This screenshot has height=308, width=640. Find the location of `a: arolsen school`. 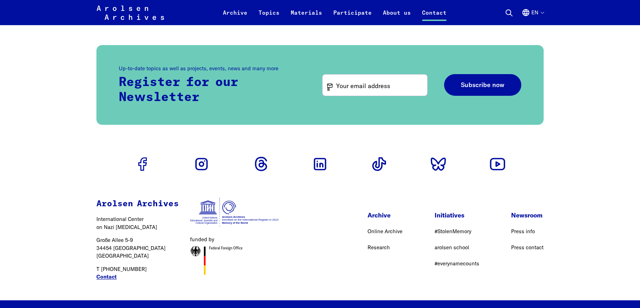

a: arolsen school is located at coordinates (451, 247).